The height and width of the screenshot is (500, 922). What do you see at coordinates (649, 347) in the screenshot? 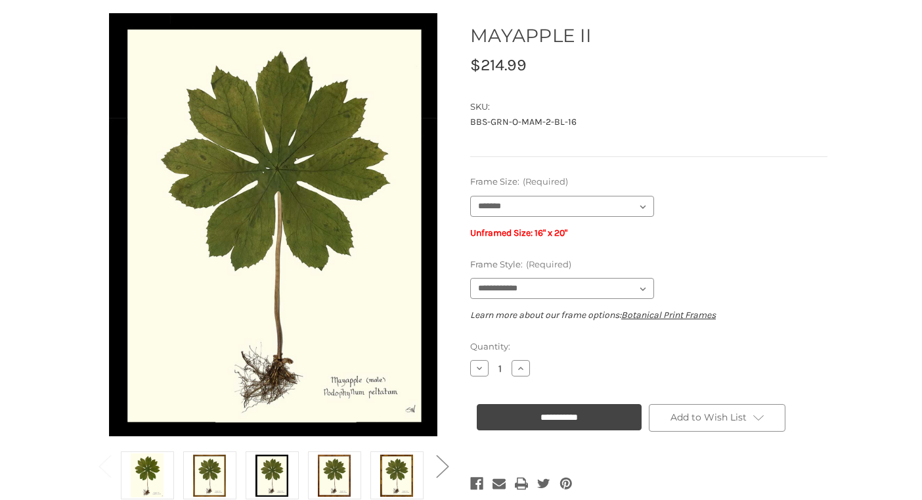
I see `label: Quantity:` at bounding box center [649, 347].